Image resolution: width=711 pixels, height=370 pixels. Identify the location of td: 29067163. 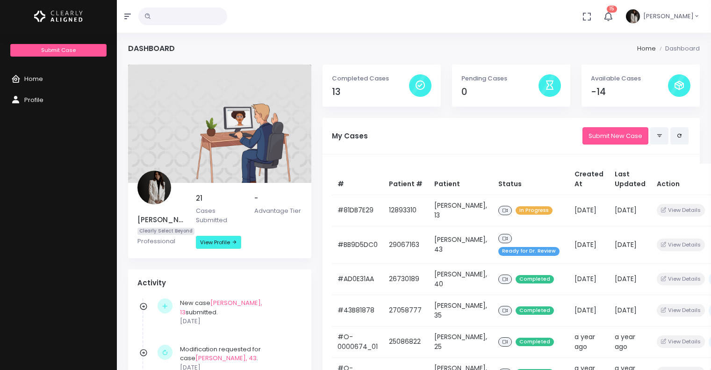
(406, 245).